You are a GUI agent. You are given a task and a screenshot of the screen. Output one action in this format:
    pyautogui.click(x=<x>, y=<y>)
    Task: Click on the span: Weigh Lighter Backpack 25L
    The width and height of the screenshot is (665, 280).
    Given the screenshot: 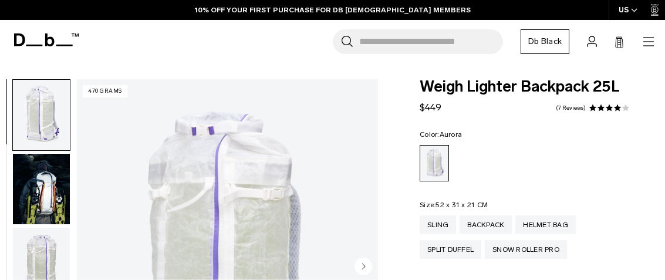 What is the action you would take?
    pyautogui.click(x=524, y=87)
    